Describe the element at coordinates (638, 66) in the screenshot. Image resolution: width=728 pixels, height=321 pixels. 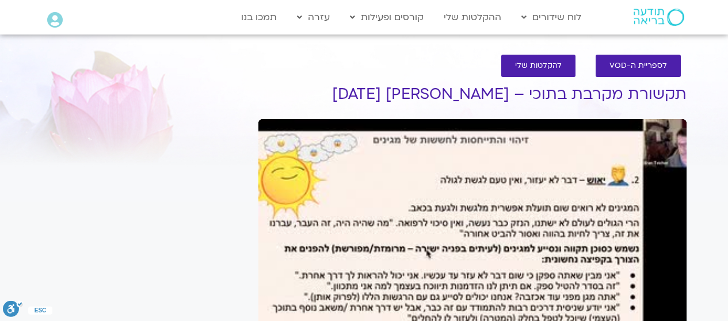
I see `span: לספריית ה-VOD` at that location.